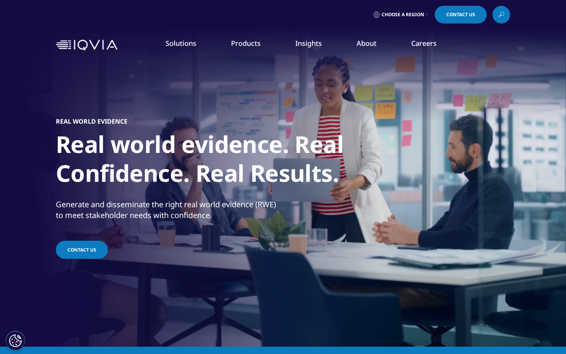  I want to click on a: Products, so click(246, 43).